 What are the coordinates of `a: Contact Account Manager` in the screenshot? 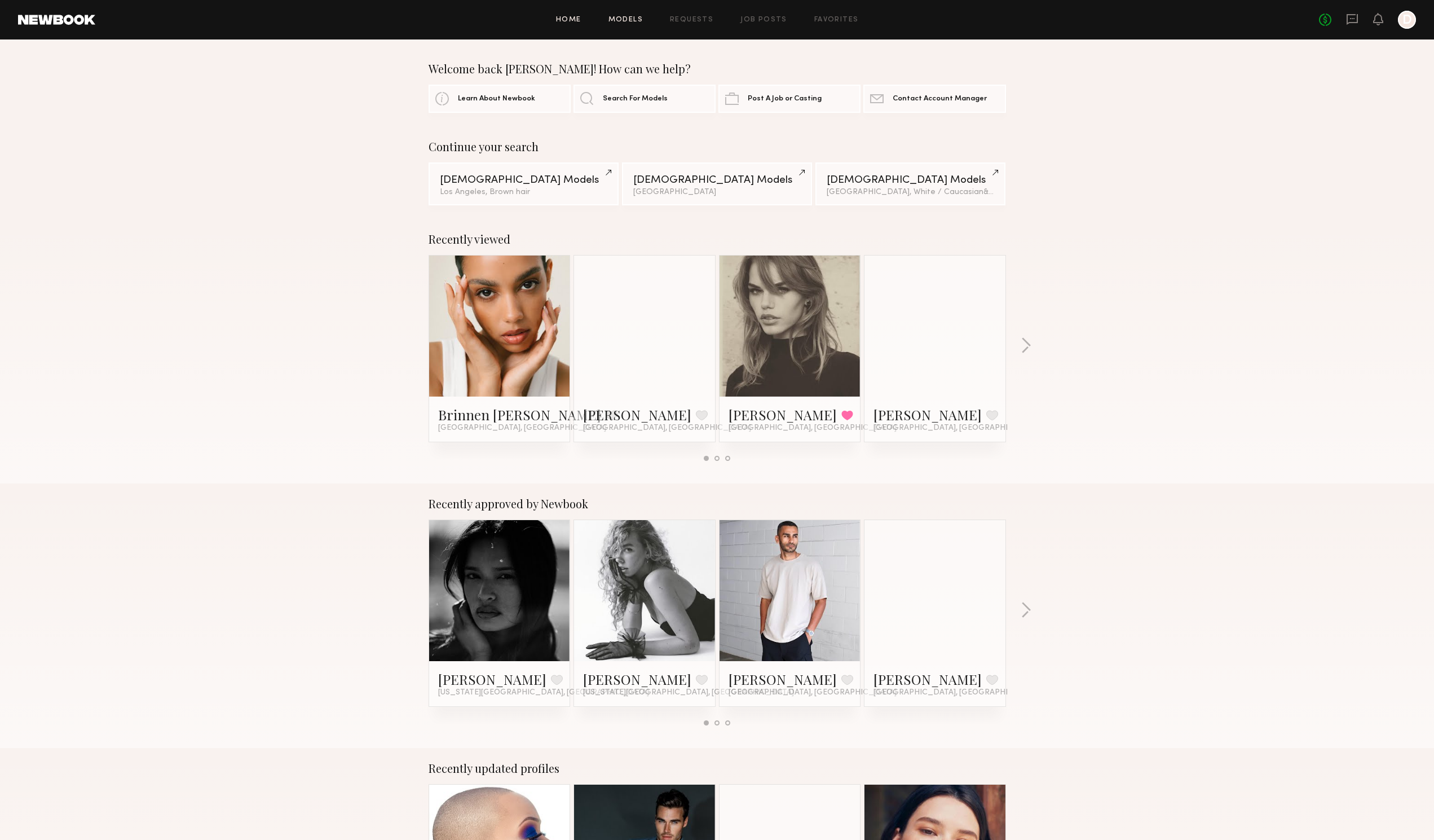 It's located at (934, 99).